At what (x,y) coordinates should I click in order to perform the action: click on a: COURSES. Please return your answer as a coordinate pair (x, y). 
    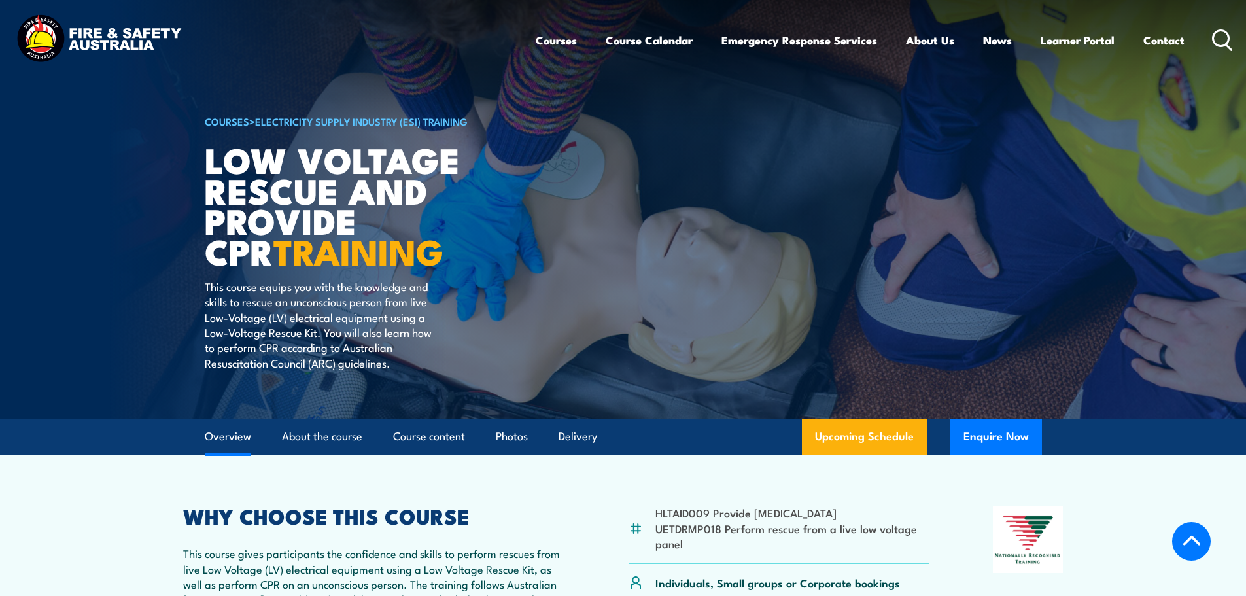
    Looking at the image, I should click on (227, 121).